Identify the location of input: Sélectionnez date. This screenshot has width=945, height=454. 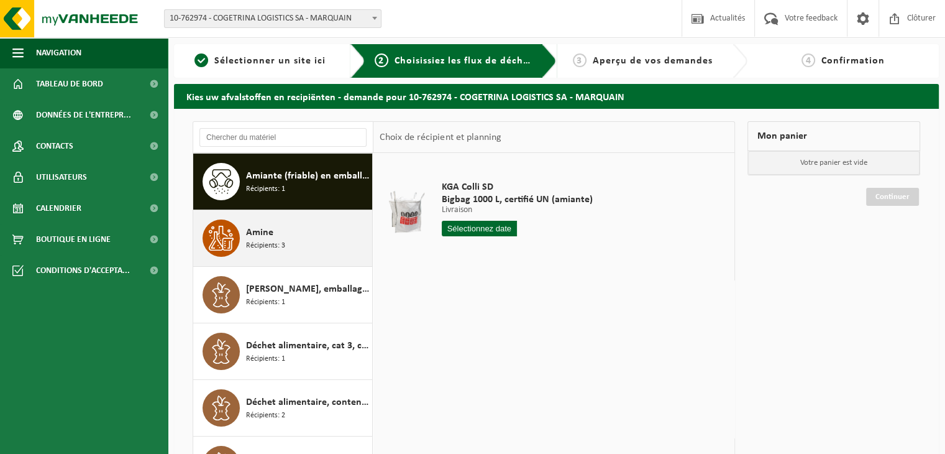
(480, 228).